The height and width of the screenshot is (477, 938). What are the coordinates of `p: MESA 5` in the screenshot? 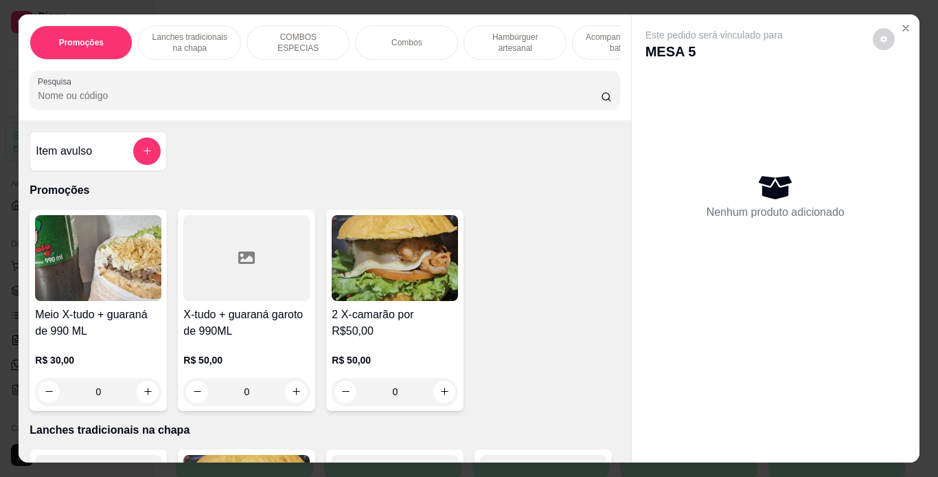 It's located at (714, 52).